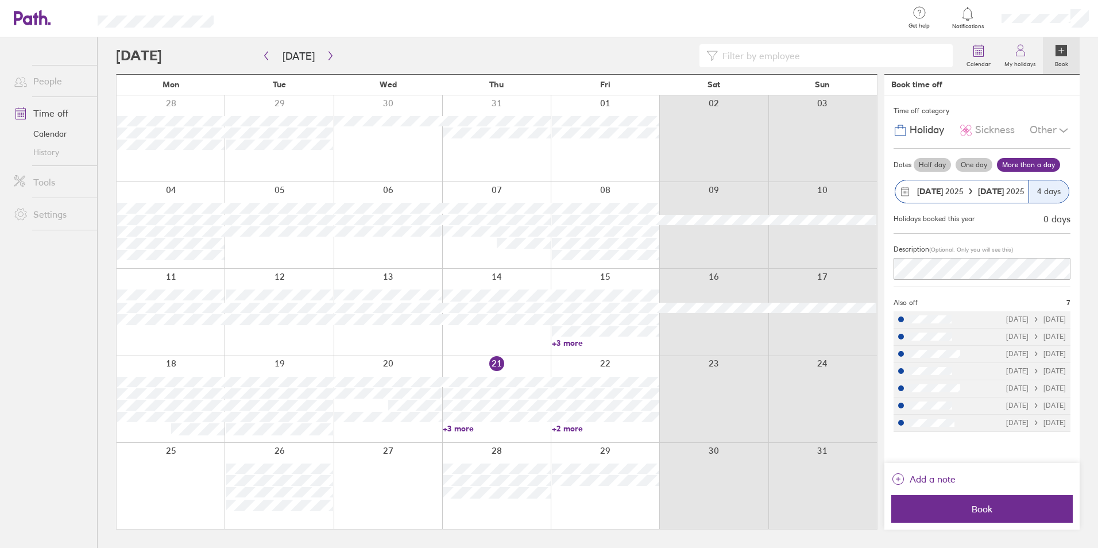 The image size is (1098, 548). What do you see at coordinates (1049, 130) in the screenshot?
I see `div: Other` at bounding box center [1049, 130].